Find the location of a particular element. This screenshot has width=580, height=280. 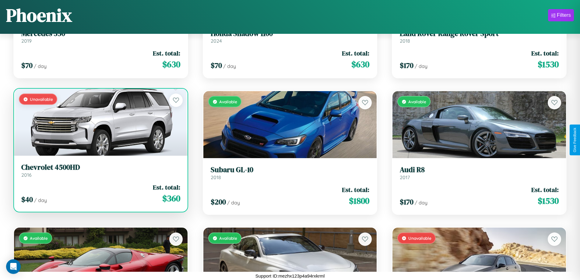

a: Chevrolet 4500HD2016 is located at coordinates (101, 170).